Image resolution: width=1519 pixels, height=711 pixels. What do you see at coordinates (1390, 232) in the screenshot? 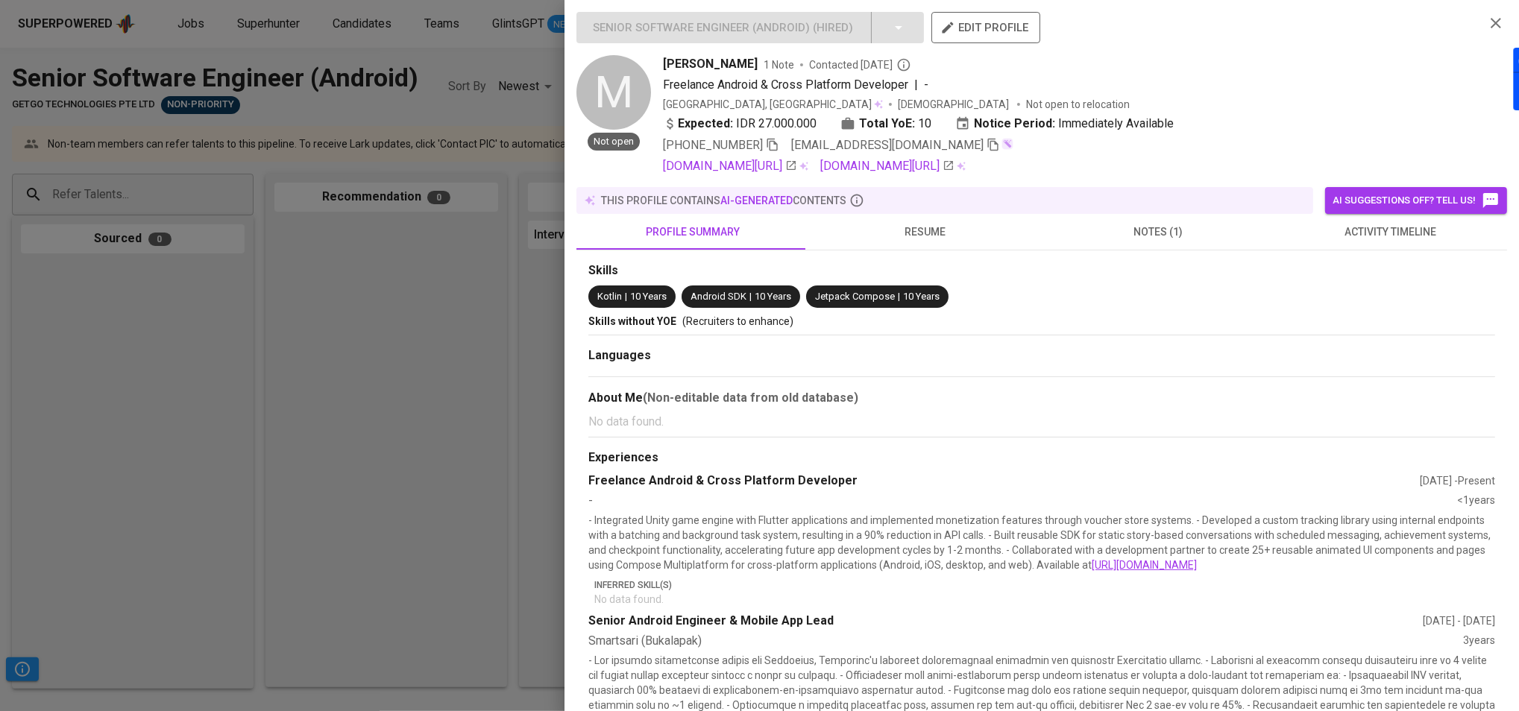
I see `span: activity timeline` at bounding box center [1390, 232].